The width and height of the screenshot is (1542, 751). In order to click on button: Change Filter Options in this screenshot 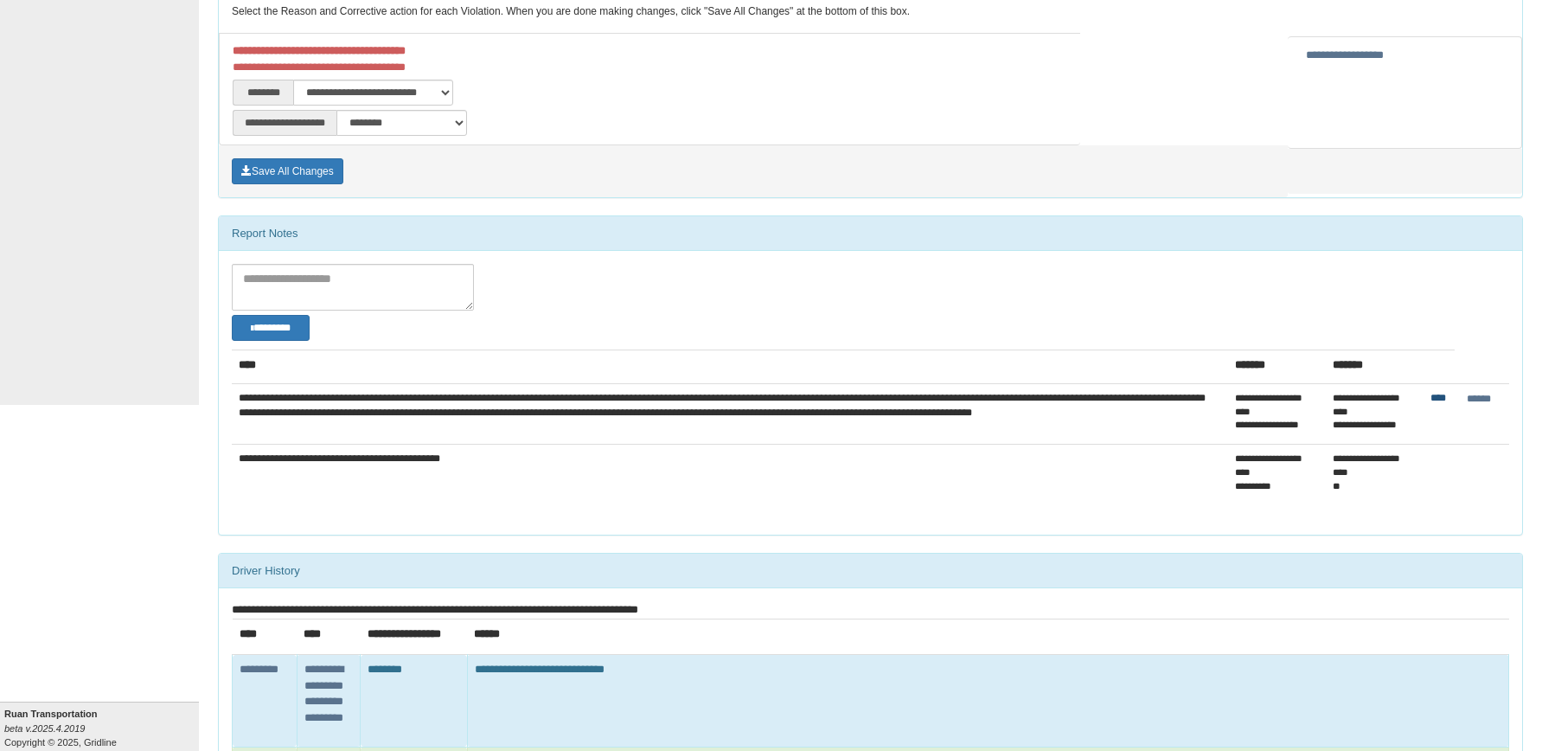, I will do `click(271, 328)`.